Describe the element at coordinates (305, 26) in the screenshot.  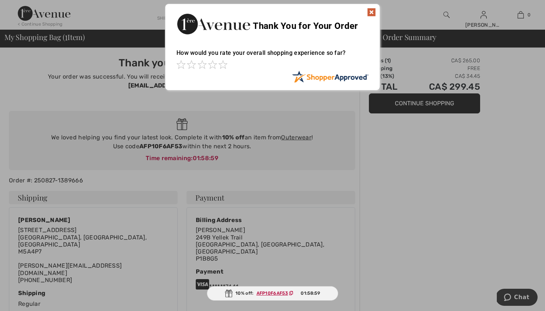
I see `span: Thank You for Your Order` at that location.